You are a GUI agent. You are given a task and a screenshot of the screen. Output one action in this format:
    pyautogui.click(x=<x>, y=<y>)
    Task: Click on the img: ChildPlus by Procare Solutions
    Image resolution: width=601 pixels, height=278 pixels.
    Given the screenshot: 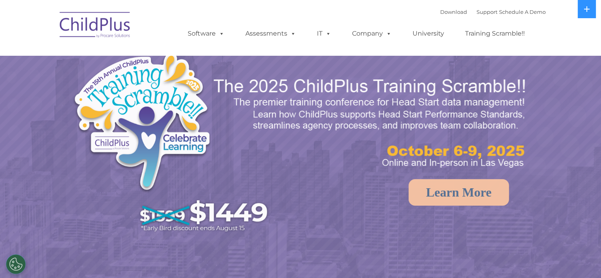 What is the action you would take?
    pyautogui.click(x=95, y=26)
    